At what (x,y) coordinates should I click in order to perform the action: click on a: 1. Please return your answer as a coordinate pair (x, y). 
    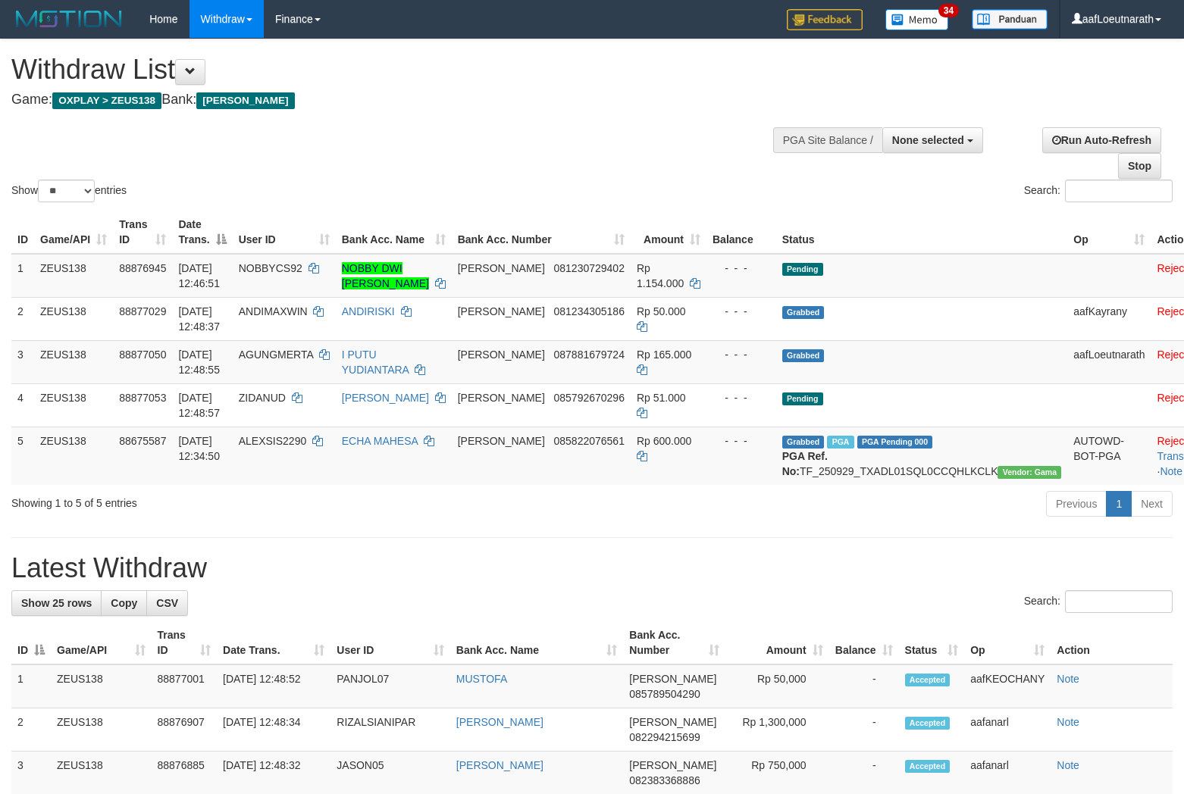
    Looking at the image, I should click on (1118, 504).